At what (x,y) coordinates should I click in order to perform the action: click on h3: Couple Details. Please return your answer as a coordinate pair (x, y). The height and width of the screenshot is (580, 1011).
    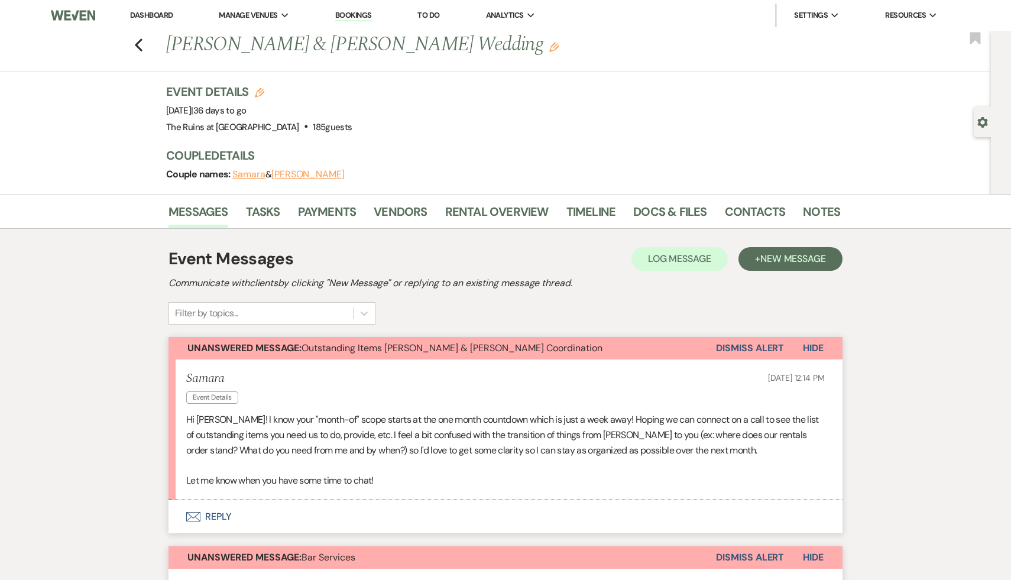
    Looking at the image, I should click on (497, 156).